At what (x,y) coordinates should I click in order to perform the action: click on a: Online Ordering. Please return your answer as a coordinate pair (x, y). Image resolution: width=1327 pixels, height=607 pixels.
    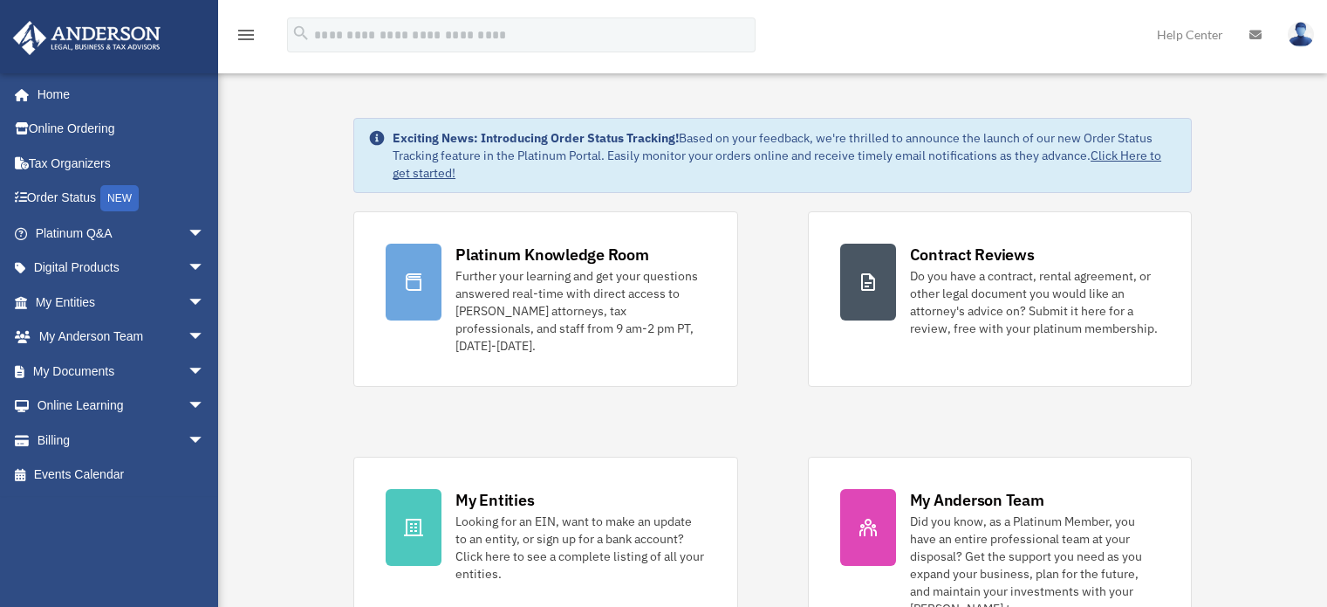
    Looking at the image, I should click on (121, 129).